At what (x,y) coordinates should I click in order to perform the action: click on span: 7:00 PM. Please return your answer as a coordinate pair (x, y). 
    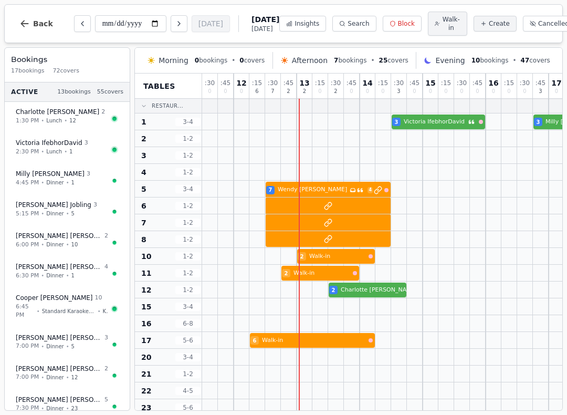
    Looking at the image, I should click on (27, 377).